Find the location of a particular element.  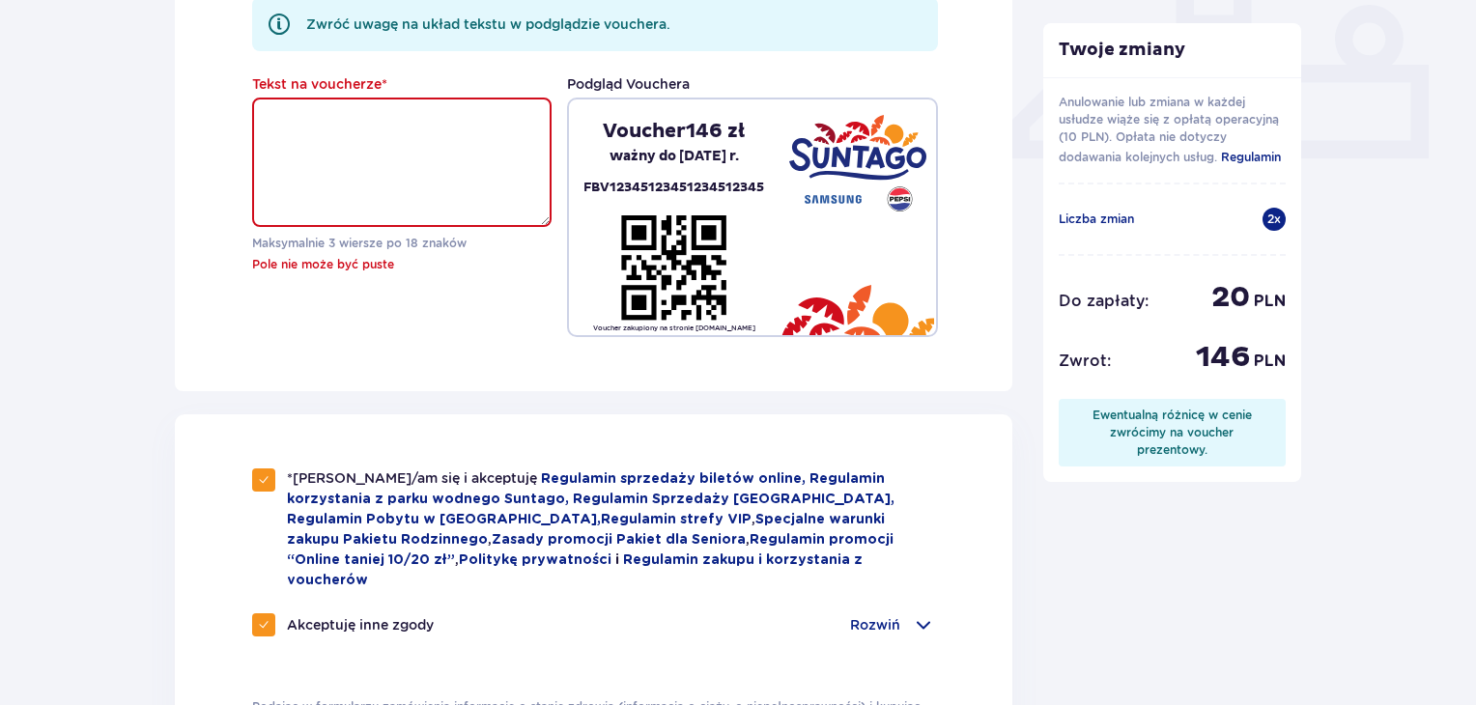

label: Tekst na voucherze * is located at coordinates (320, 84).